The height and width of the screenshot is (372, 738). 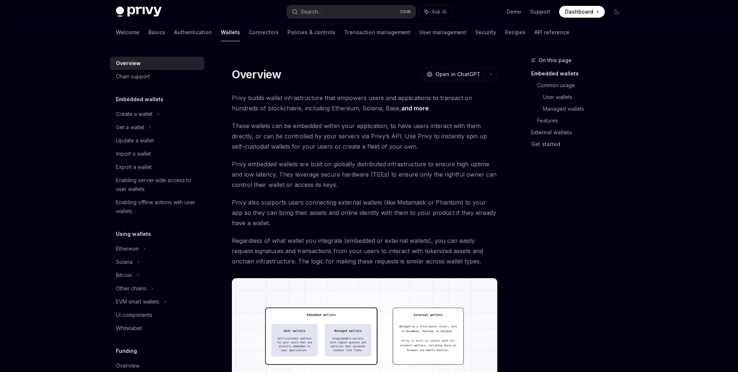 I want to click on div: Chain support, so click(x=133, y=77).